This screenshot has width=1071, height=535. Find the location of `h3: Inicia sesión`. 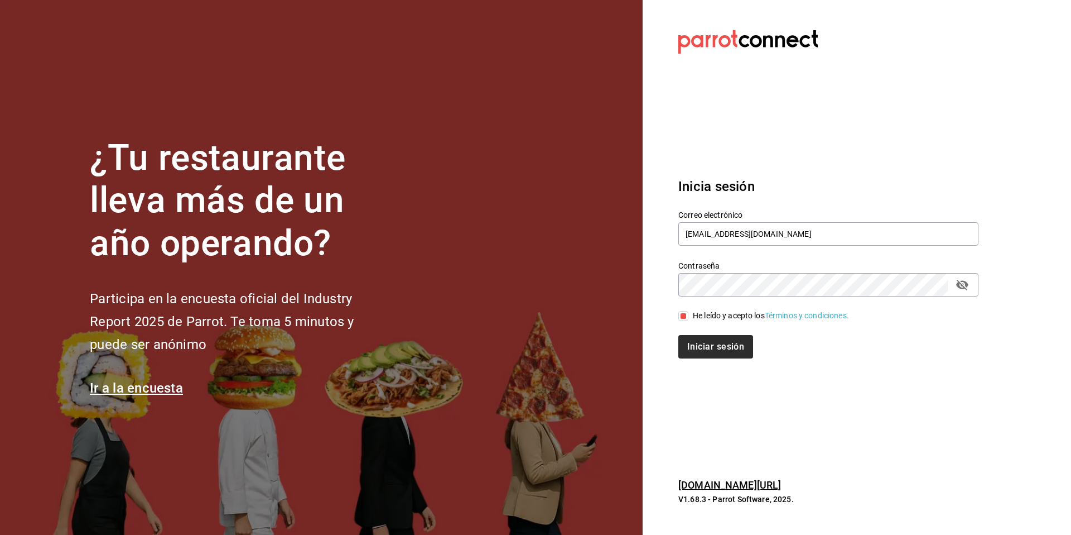

h3: Inicia sesión is located at coordinates (829, 186).